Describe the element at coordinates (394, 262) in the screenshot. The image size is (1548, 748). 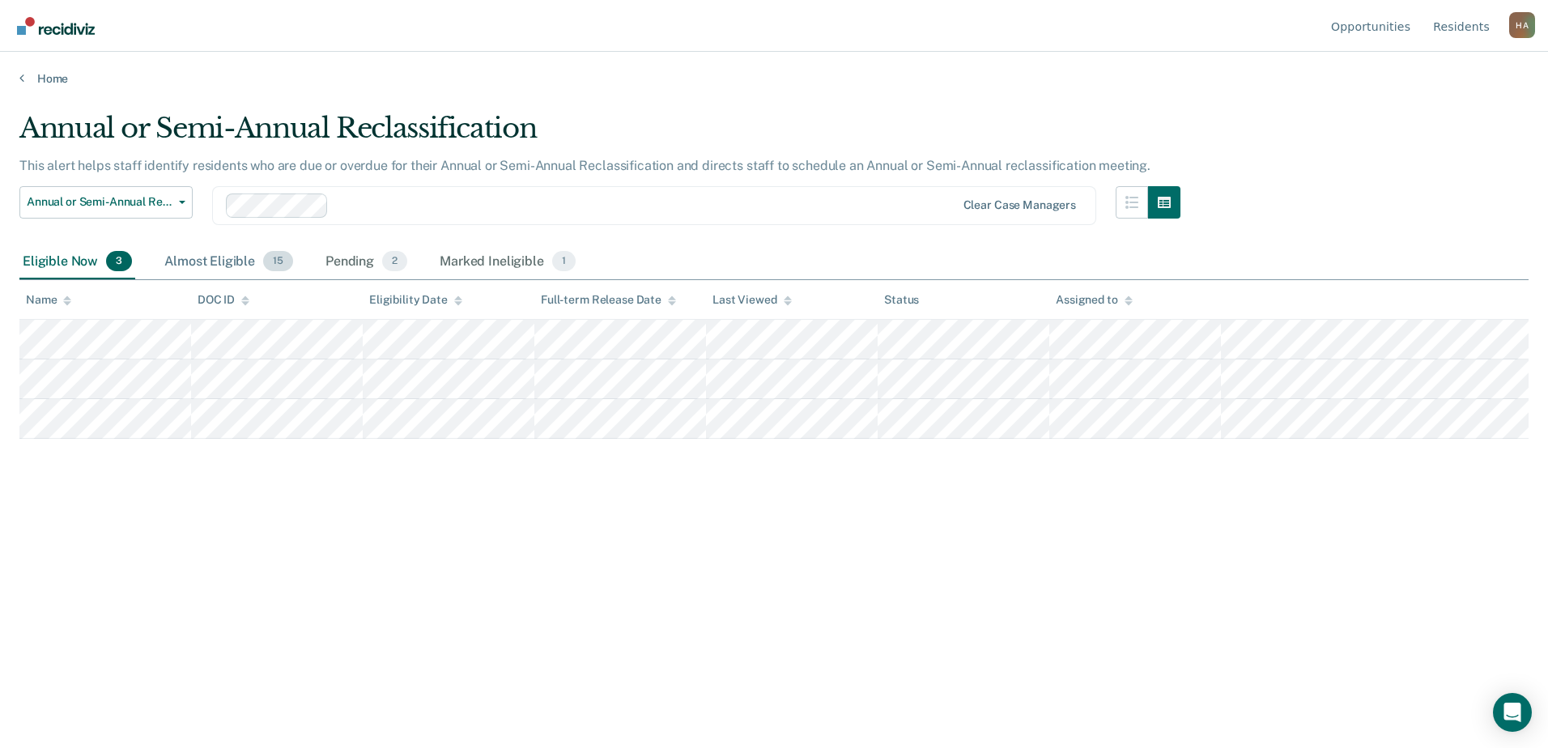
I see `span: 2` at that location.